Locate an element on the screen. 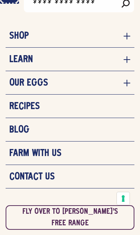 This screenshot has width=140, height=235. a: Blog is located at coordinates (70, 130).